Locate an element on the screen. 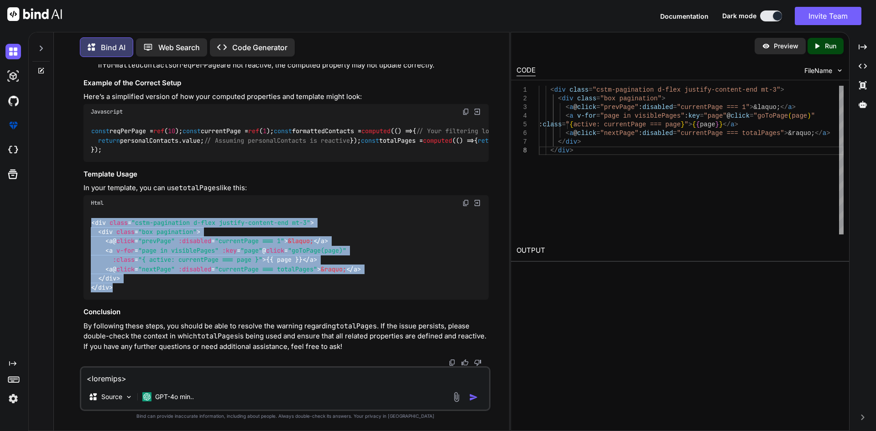  h2: OUTPUT is located at coordinates (680, 251).